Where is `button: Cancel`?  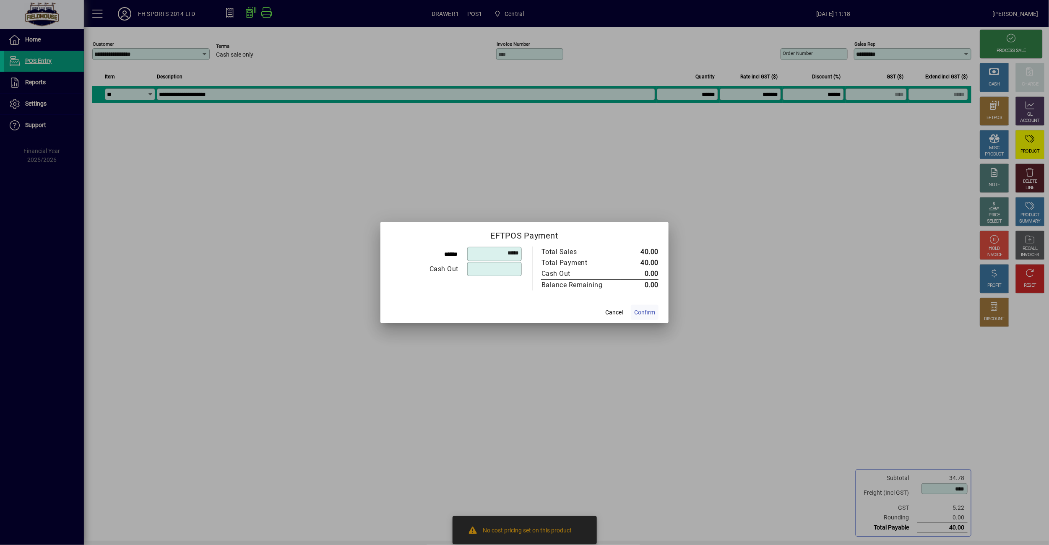 button: Cancel is located at coordinates (614, 312).